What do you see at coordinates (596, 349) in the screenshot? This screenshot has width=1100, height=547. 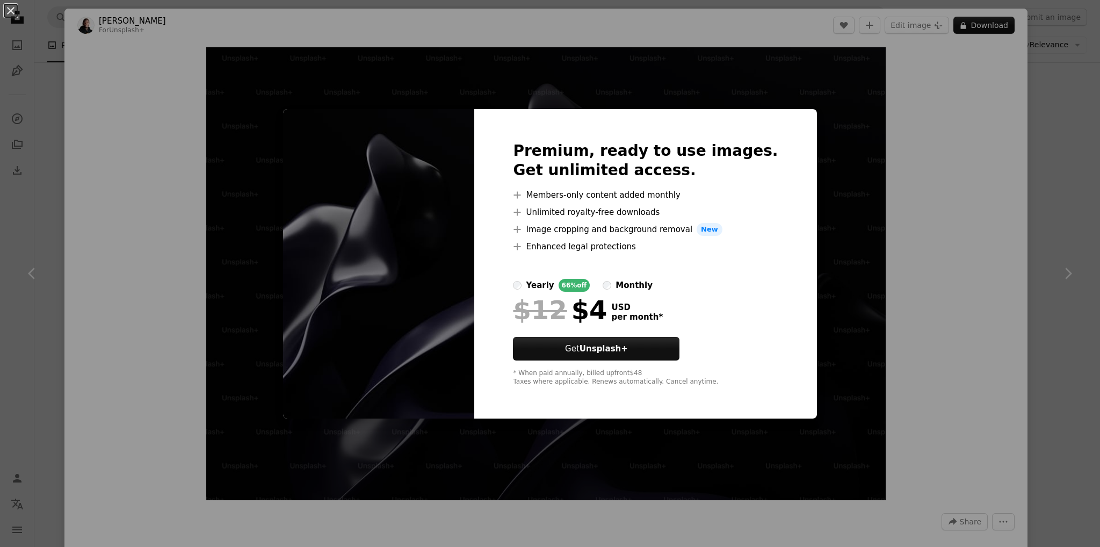 I see `button: GetUnsplash+` at bounding box center [596, 349].